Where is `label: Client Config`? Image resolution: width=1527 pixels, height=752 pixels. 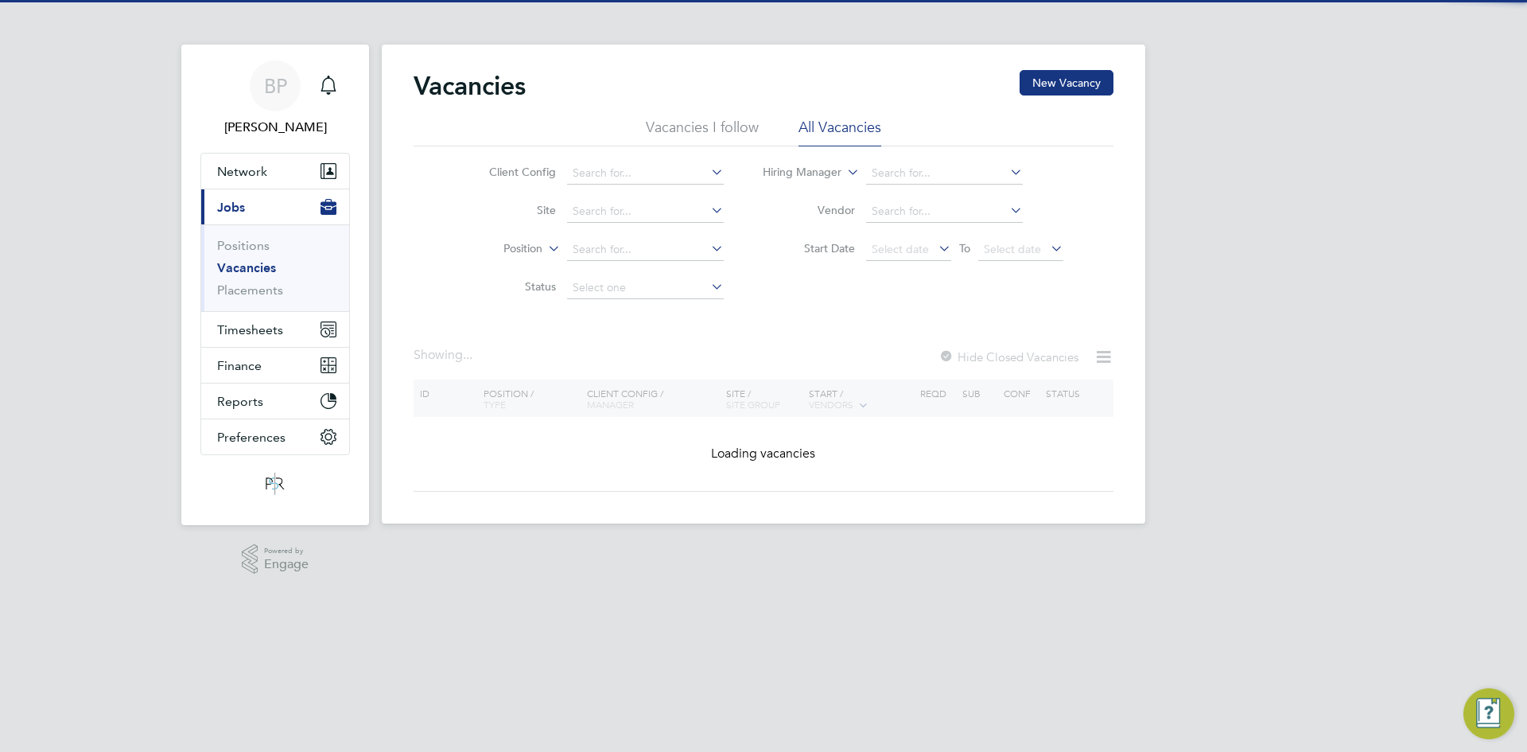 label: Client Config is located at coordinates (510, 172).